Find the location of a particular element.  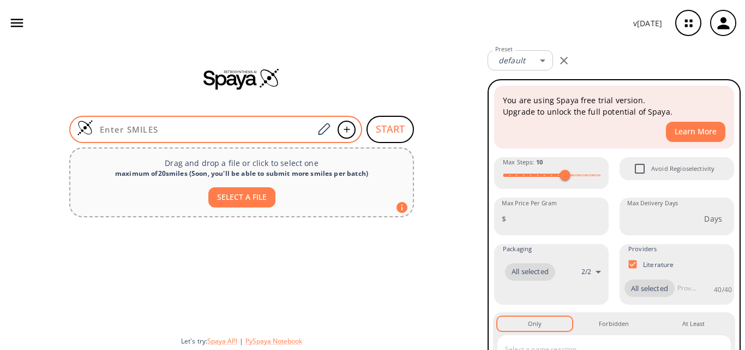

span: Packaging is located at coordinates (517, 249).